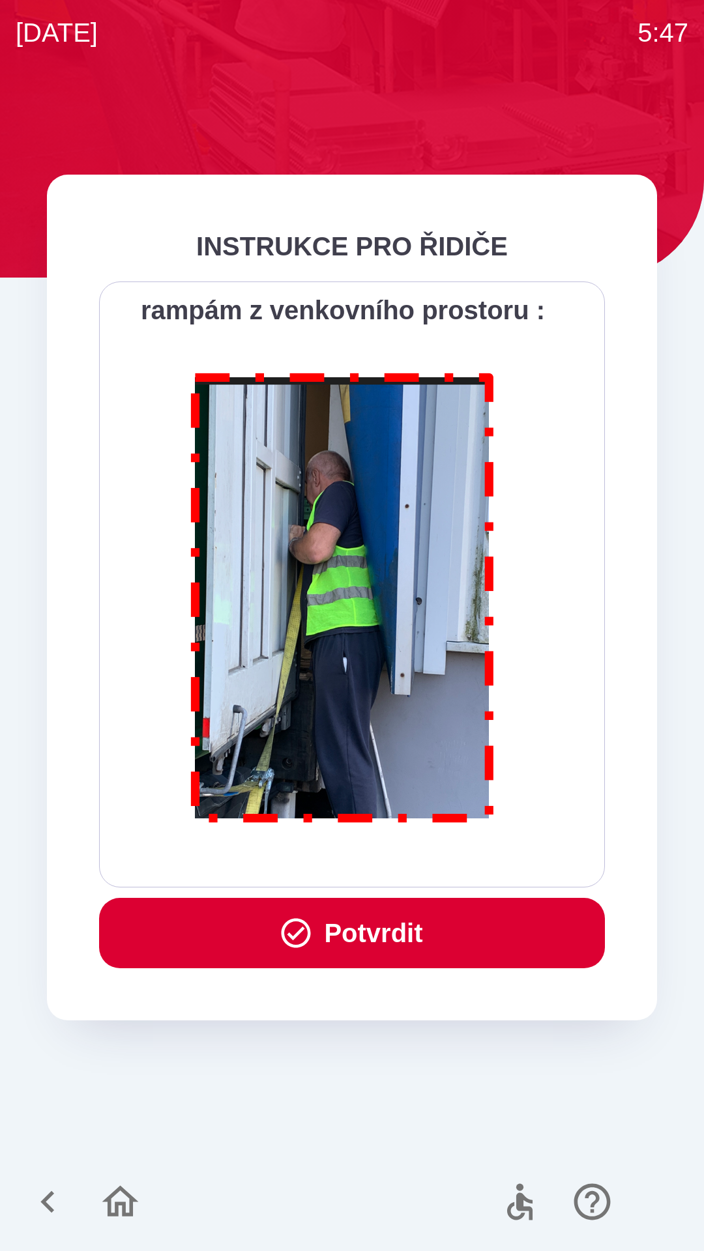 Image resolution: width=704 pixels, height=1251 pixels. Describe the element at coordinates (352, 123) in the screenshot. I see `img: Logo` at that location.